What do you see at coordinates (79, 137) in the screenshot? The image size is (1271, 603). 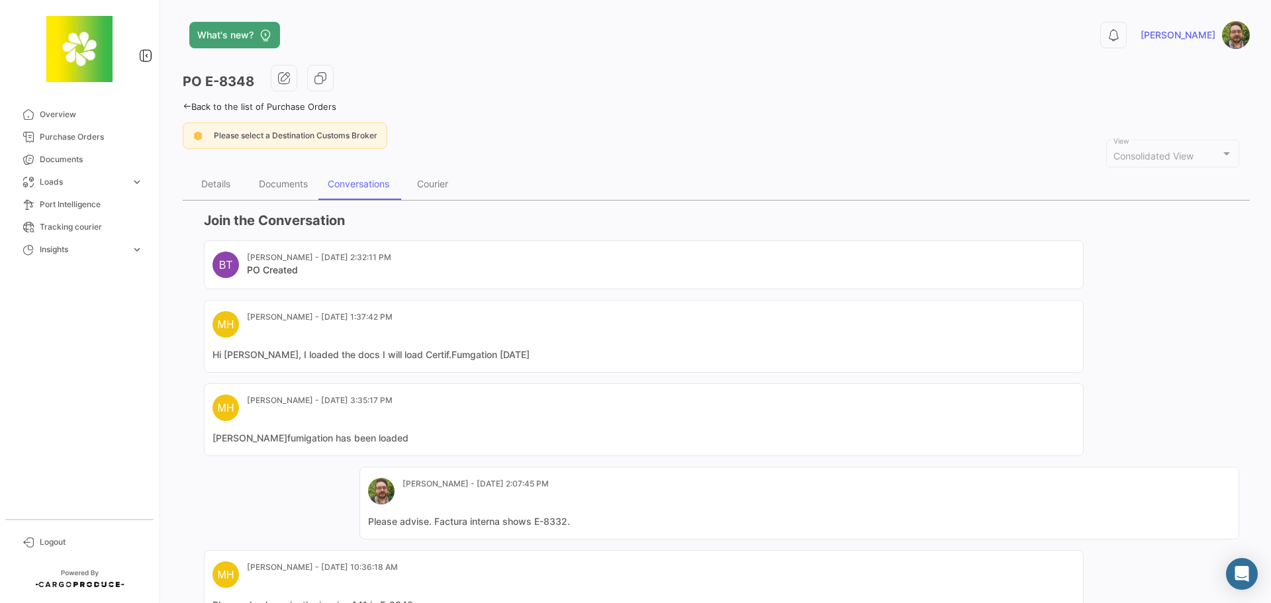 I see `a: Purchase Orders` at bounding box center [79, 137].